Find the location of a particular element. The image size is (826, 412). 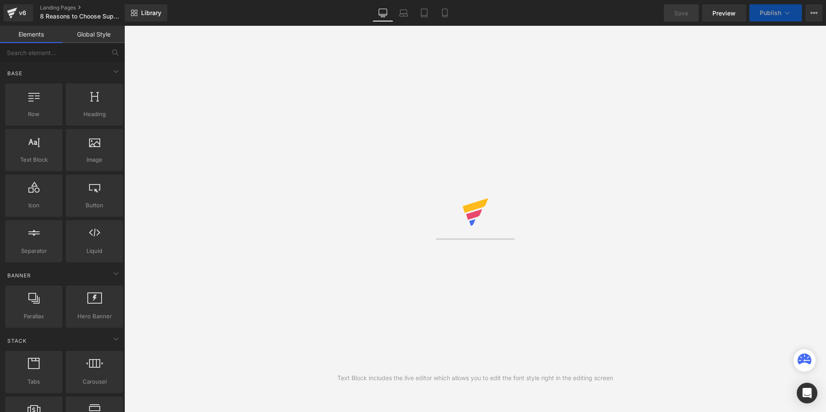

a: Laptop is located at coordinates (403, 13).